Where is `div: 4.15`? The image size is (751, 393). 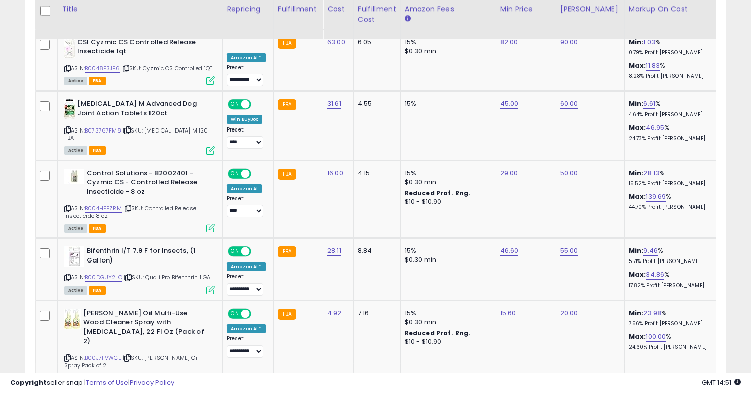
div: 4.15 is located at coordinates (375, 173).